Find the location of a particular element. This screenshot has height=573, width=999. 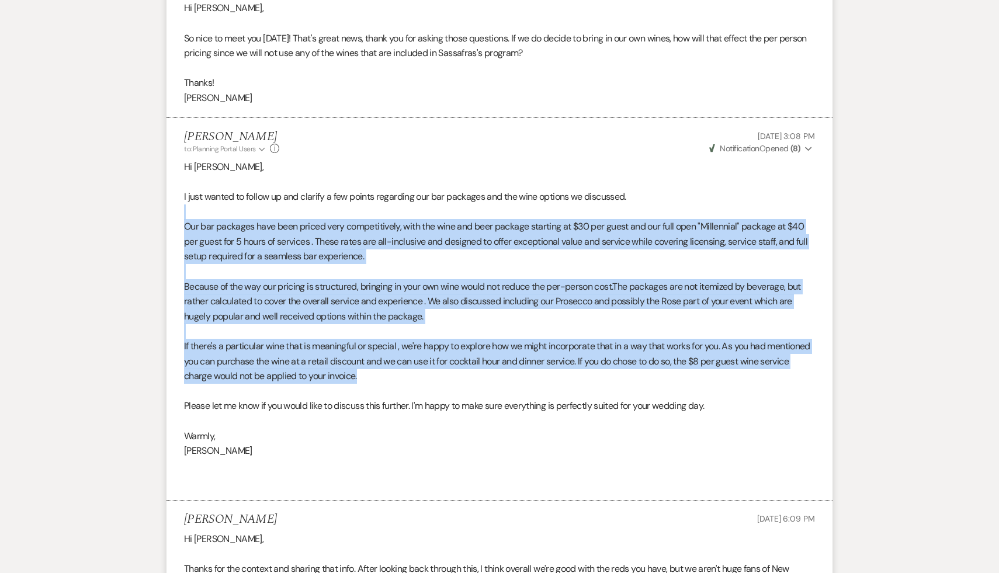

span: to: Planning Portal Users is located at coordinates (220, 149).